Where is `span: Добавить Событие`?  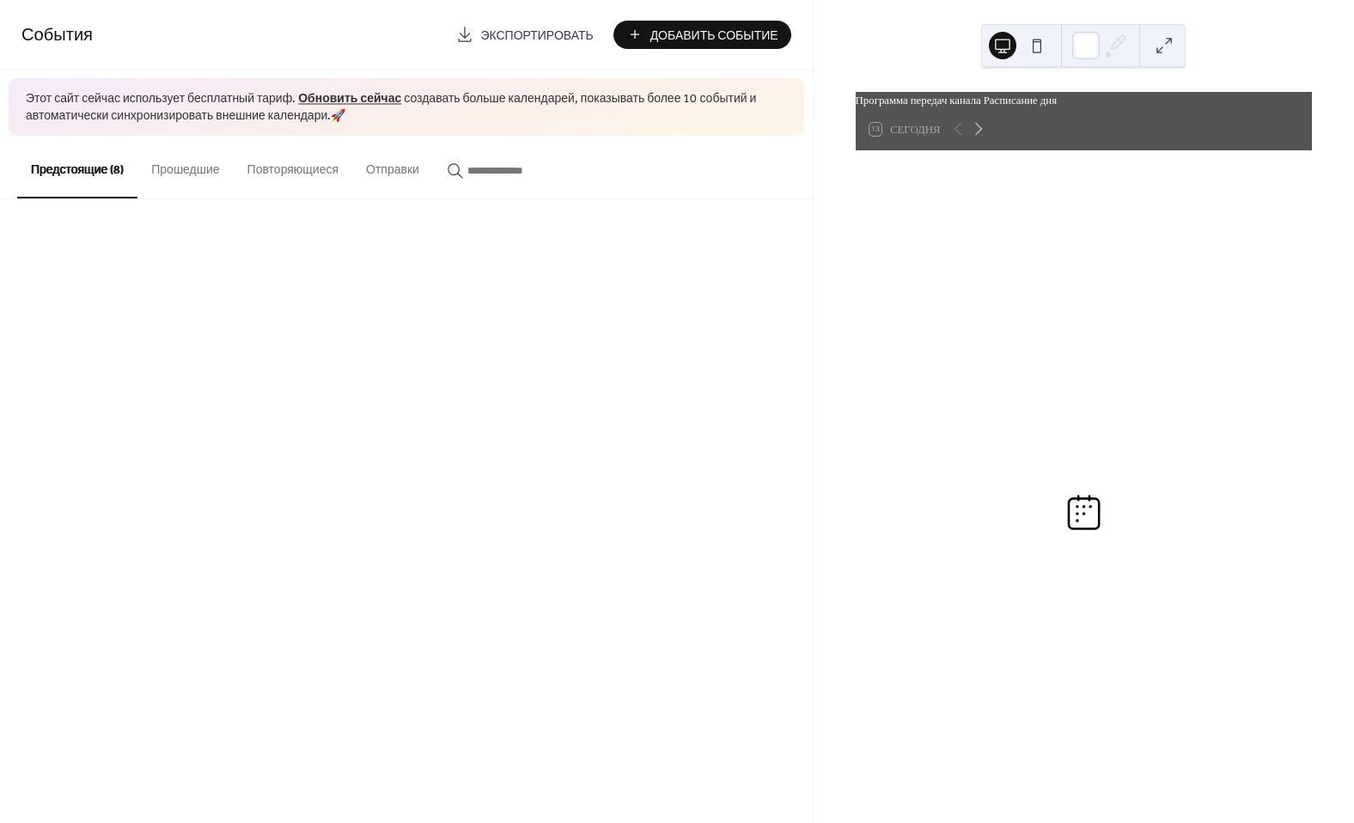 span: Добавить Событие is located at coordinates (714, 35).